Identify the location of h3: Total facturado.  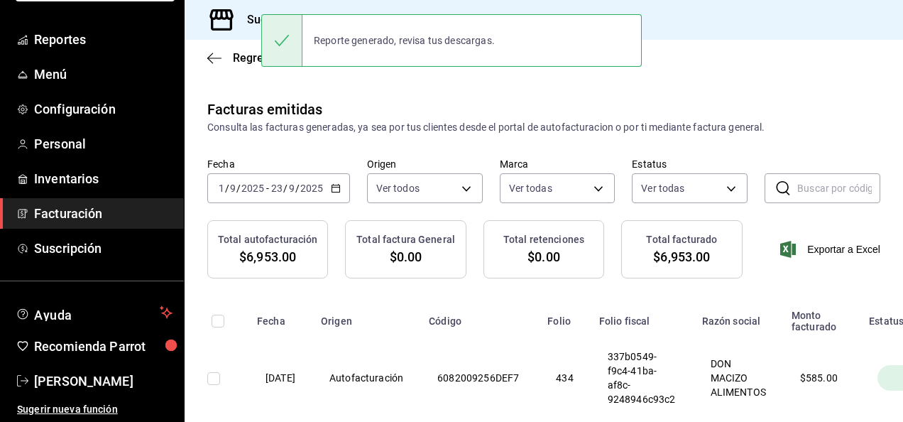
(681, 239).